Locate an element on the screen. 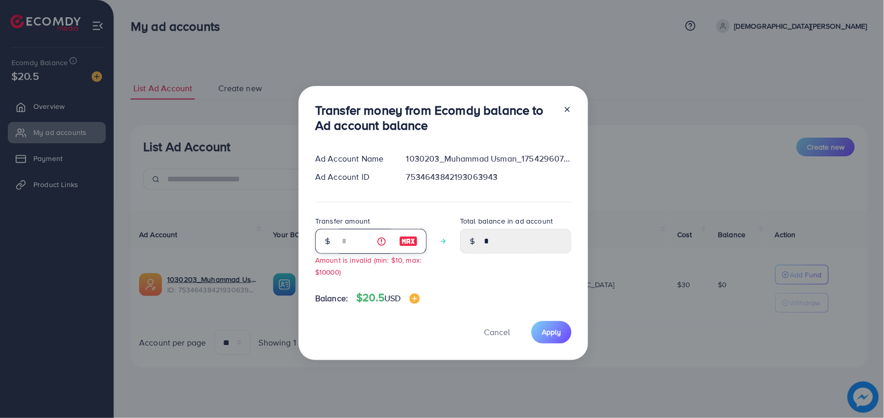 This screenshot has width=884, height=418. span: USD is located at coordinates (392, 298).